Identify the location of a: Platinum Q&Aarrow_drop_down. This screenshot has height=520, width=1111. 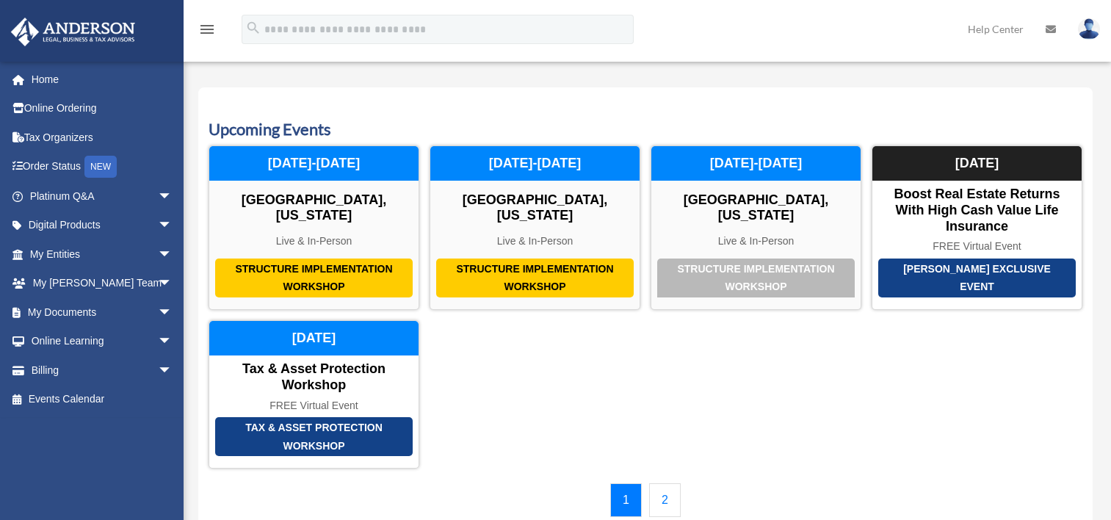
(102, 196).